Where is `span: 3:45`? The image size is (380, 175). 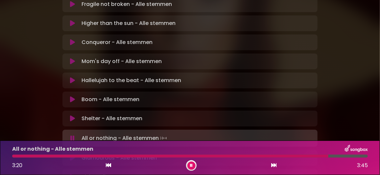 span: 3:45 is located at coordinates (362, 166).